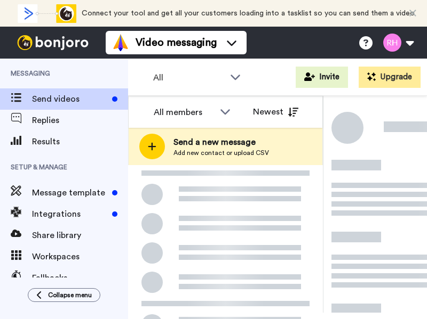 This screenshot has height=319, width=427. Describe the element at coordinates (80, 142) in the screenshot. I see `span: Results` at that location.